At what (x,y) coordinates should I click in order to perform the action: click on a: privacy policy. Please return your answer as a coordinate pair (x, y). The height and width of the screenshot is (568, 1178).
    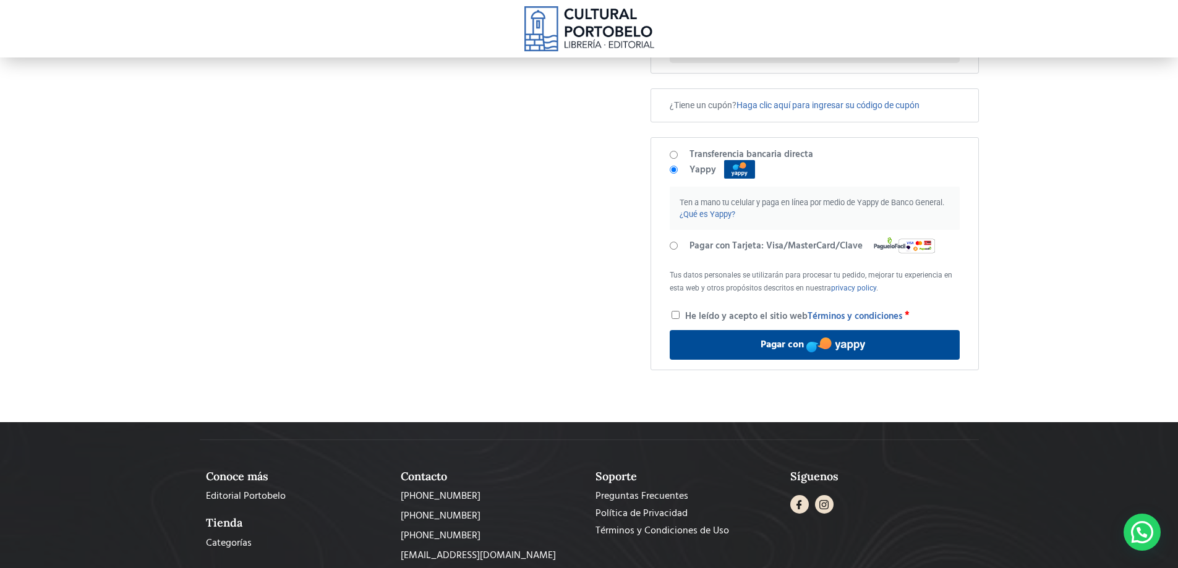
    Looking at the image, I should click on (853, 288).